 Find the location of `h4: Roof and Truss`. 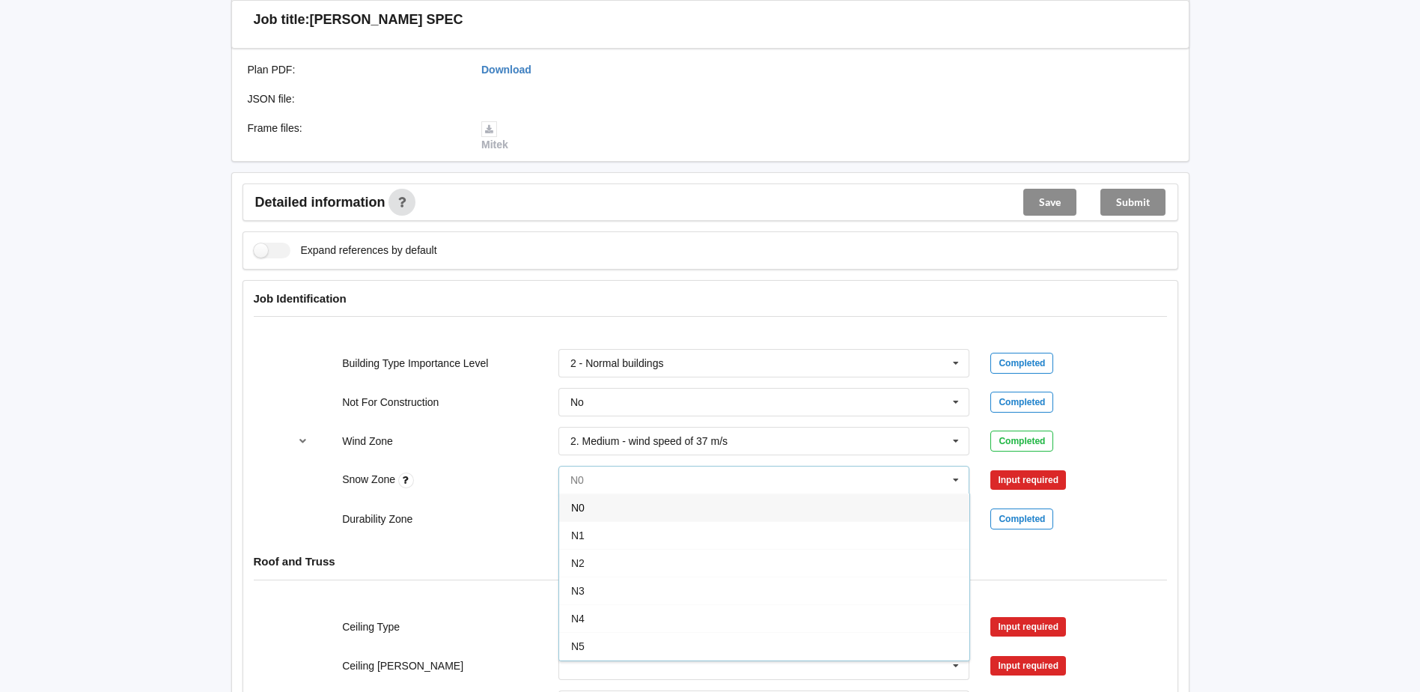

h4: Roof and Truss is located at coordinates (710, 561).